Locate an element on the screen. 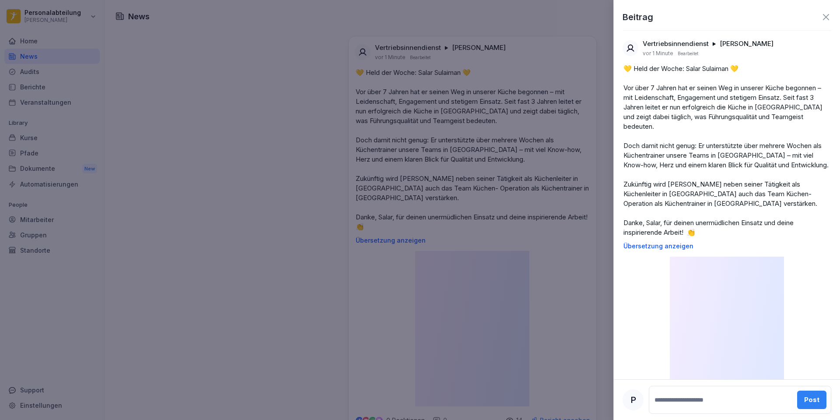 Image resolution: width=840 pixels, height=420 pixels. p: 💛 Held der Woche: Salar Sulaiman 💛 Vor über 7 Jahren hat er seinen Weg in unserer Küche begonnen ... is located at coordinates (727, 151).